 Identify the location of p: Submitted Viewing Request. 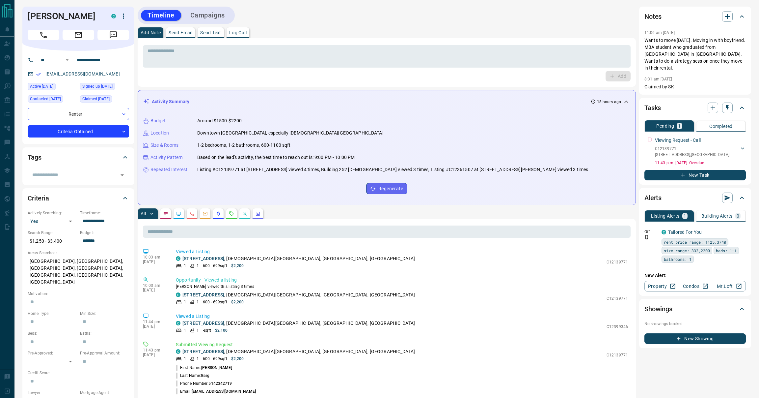
(402, 344).